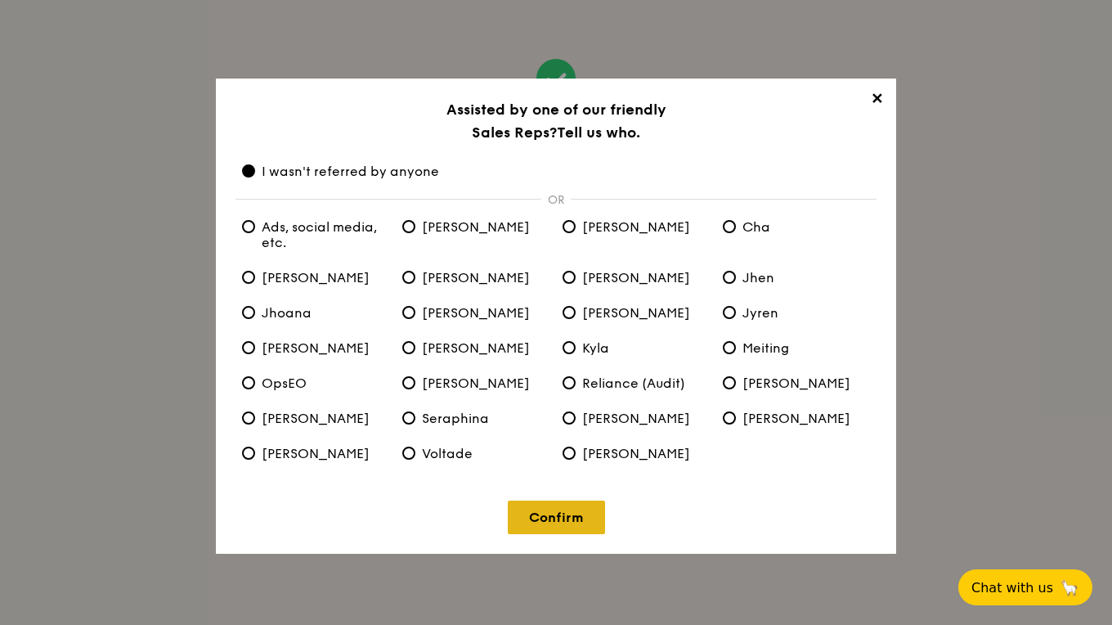 This screenshot has height=625, width=1112. Describe the element at coordinates (556, 171) in the screenshot. I see `label: I wasn't referred by anyone` at that location.